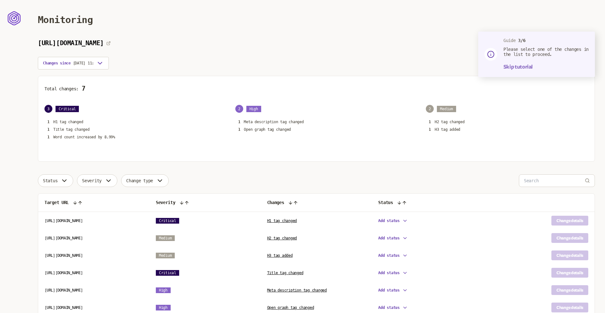 The image size is (605, 313). What do you see at coordinates (521, 40) in the screenshot?
I see `span: 3 / 6` at bounding box center [521, 40].